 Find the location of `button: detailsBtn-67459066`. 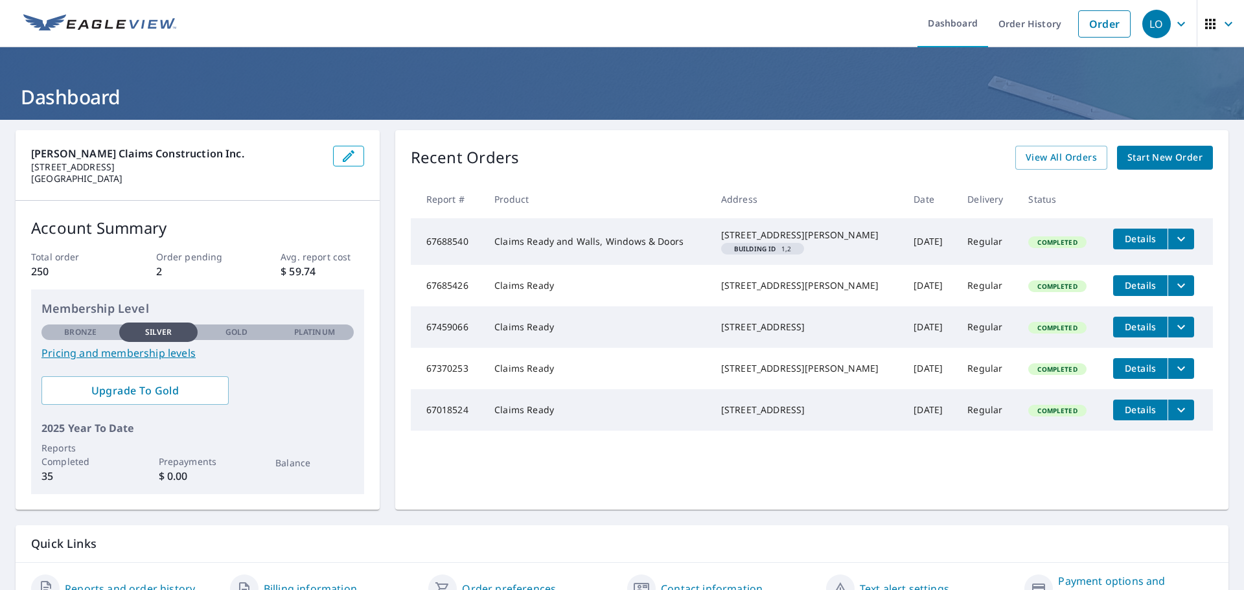

button: detailsBtn-67459066 is located at coordinates (1140, 327).